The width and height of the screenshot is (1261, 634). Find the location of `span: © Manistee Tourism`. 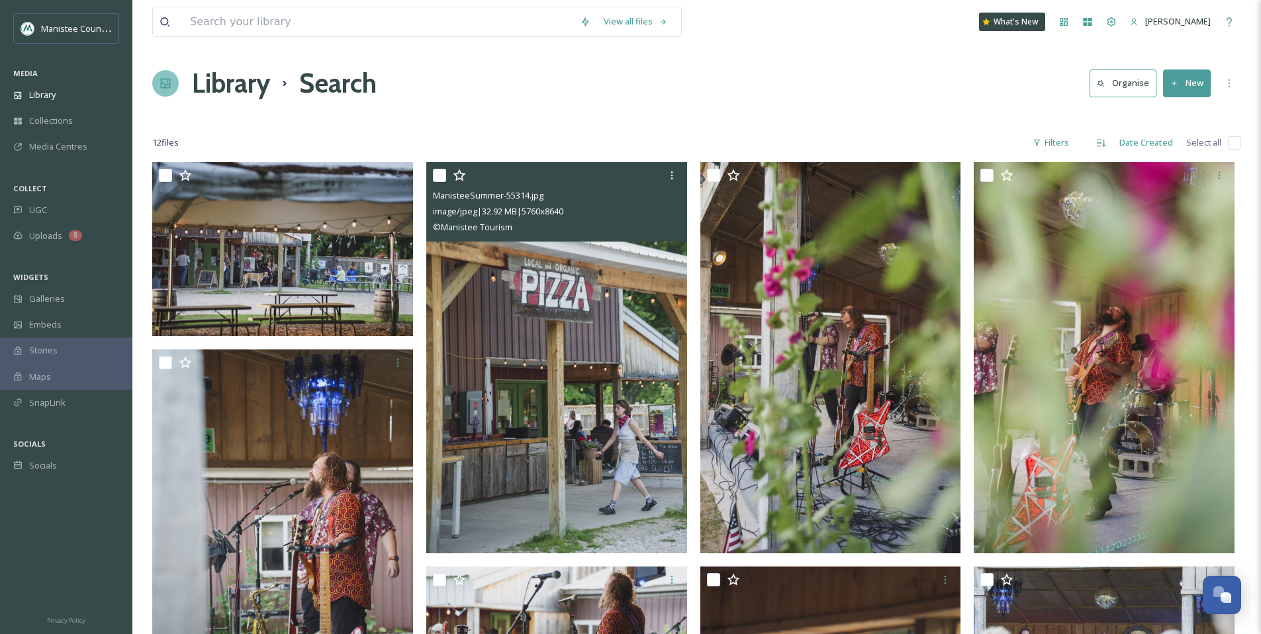

span: © Manistee Tourism is located at coordinates (473, 227).